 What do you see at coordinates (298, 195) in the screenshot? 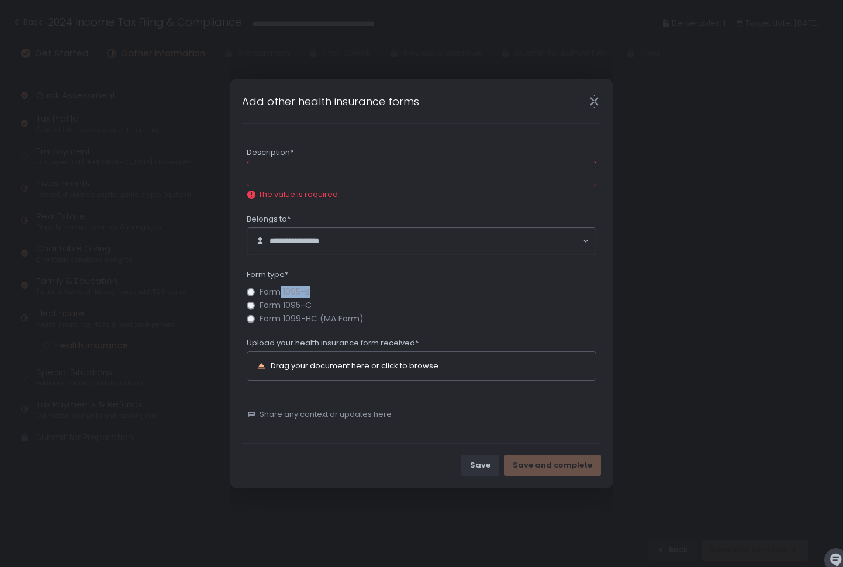
I see `span: The value is required` at bounding box center [298, 195].